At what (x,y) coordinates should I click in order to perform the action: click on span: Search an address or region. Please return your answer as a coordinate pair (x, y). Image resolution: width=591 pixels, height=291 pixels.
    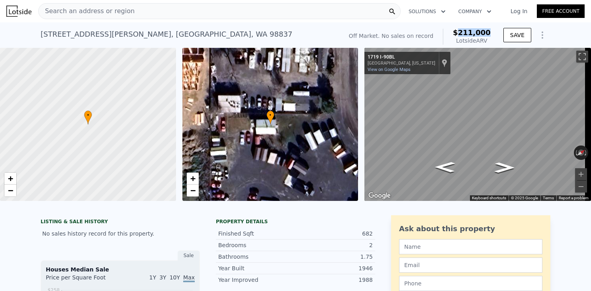
    Looking at the image, I should click on (86, 11).